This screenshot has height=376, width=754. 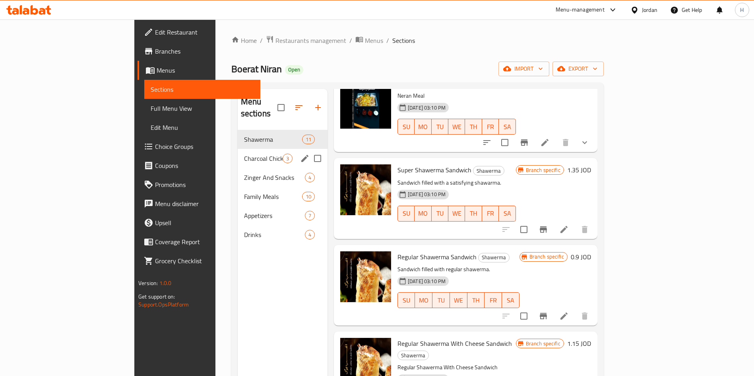 What do you see at coordinates (580, 257) in the screenshot?
I see `h6: 0.9 JOD` at bounding box center [580, 257].